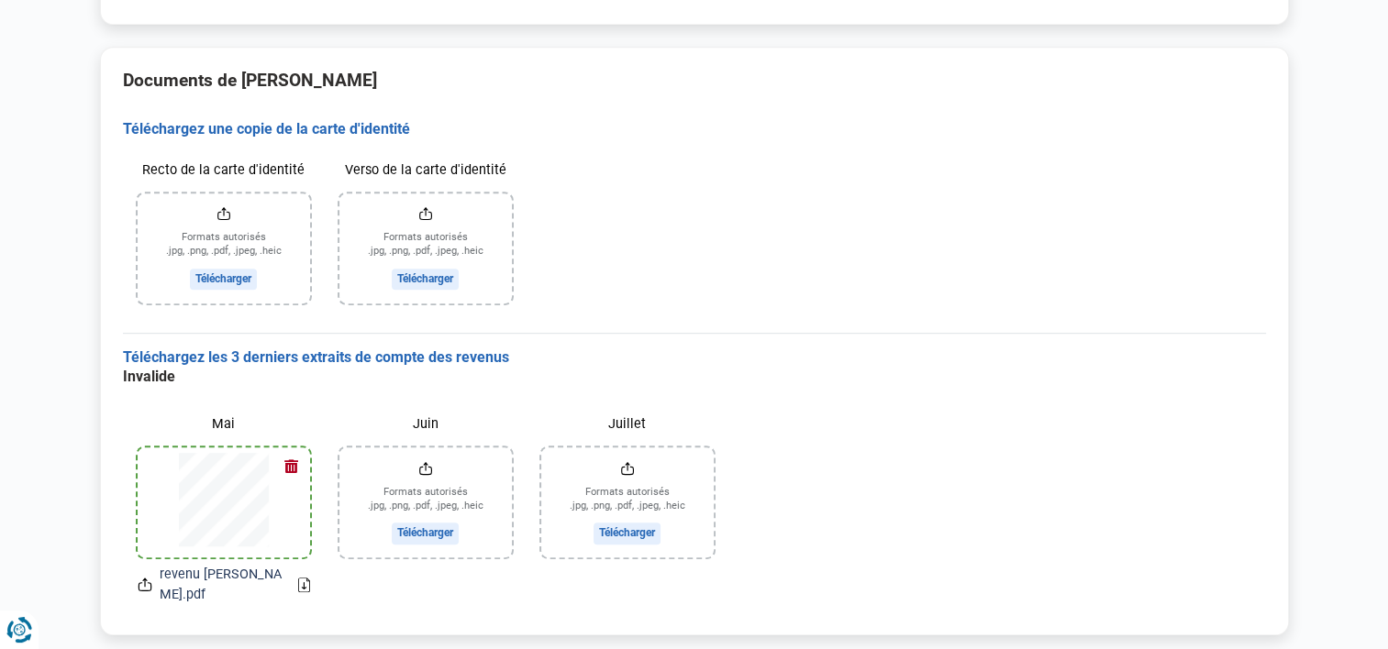 This screenshot has height=649, width=1388. I want to click on label: Juillet, so click(627, 424).